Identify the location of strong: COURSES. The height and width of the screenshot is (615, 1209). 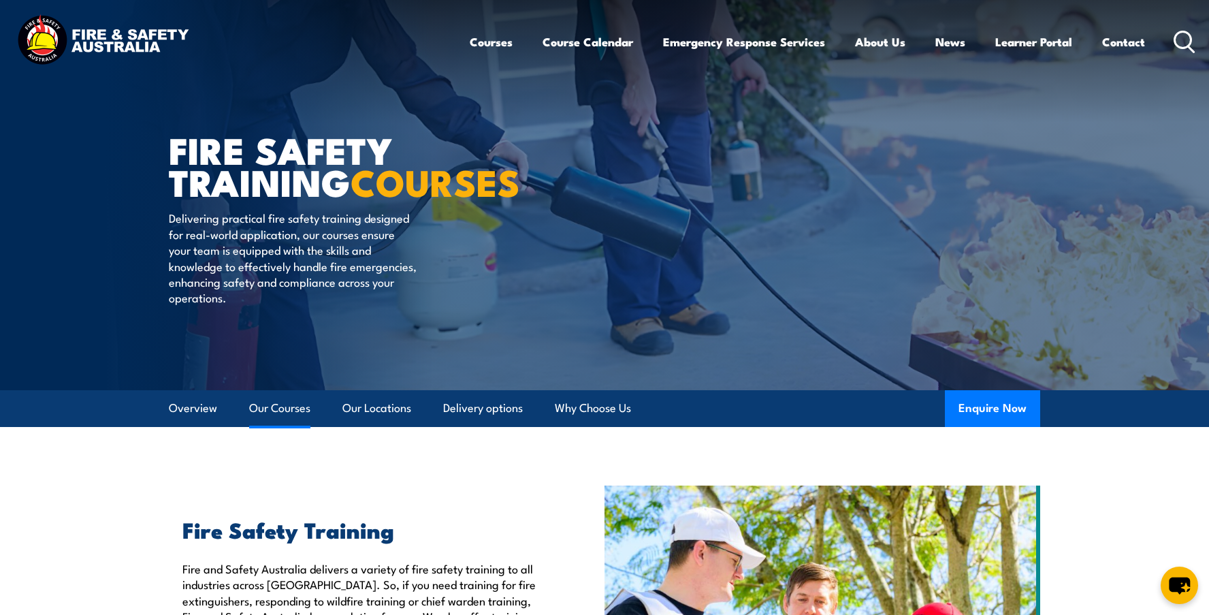
(435, 180).